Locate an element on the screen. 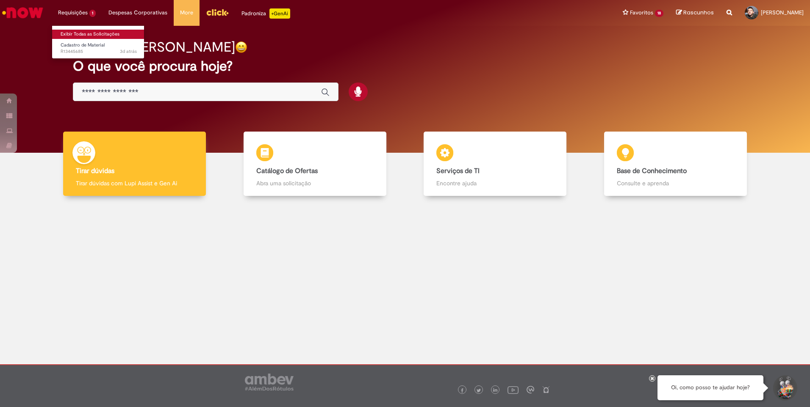 Image resolution: width=810 pixels, height=407 pixels. b: Catálogo de Ofertas is located at coordinates (287, 171).